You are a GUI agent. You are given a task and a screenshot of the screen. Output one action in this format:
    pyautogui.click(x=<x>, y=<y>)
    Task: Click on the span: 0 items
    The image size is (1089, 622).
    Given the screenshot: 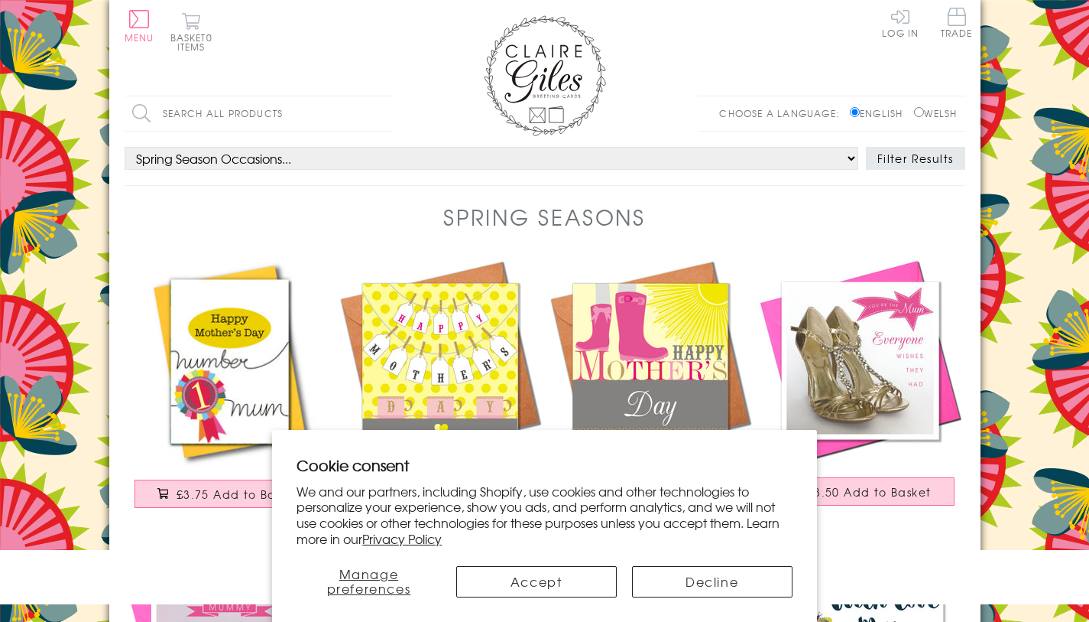 What is the action you would take?
    pyautogui.click(x=195, y=42)
    